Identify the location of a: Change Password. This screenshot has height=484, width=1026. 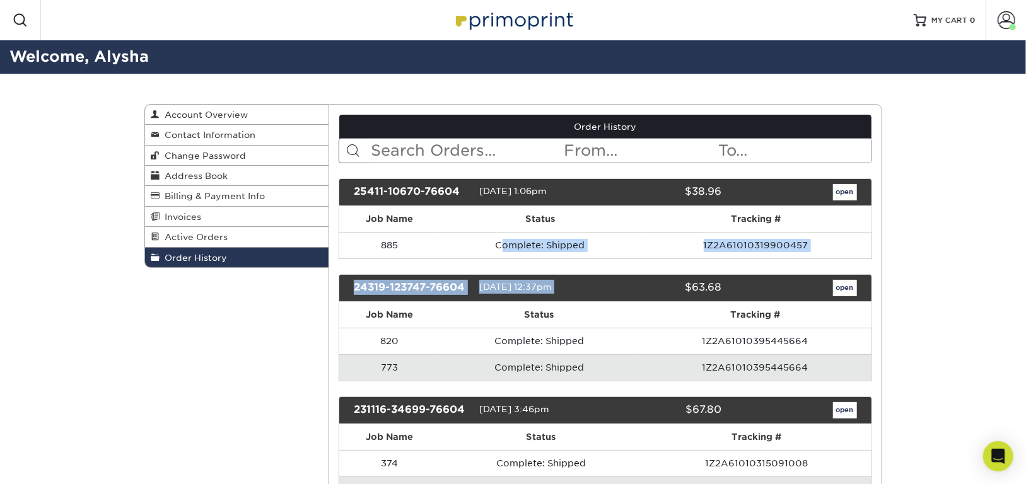
(237, 156).